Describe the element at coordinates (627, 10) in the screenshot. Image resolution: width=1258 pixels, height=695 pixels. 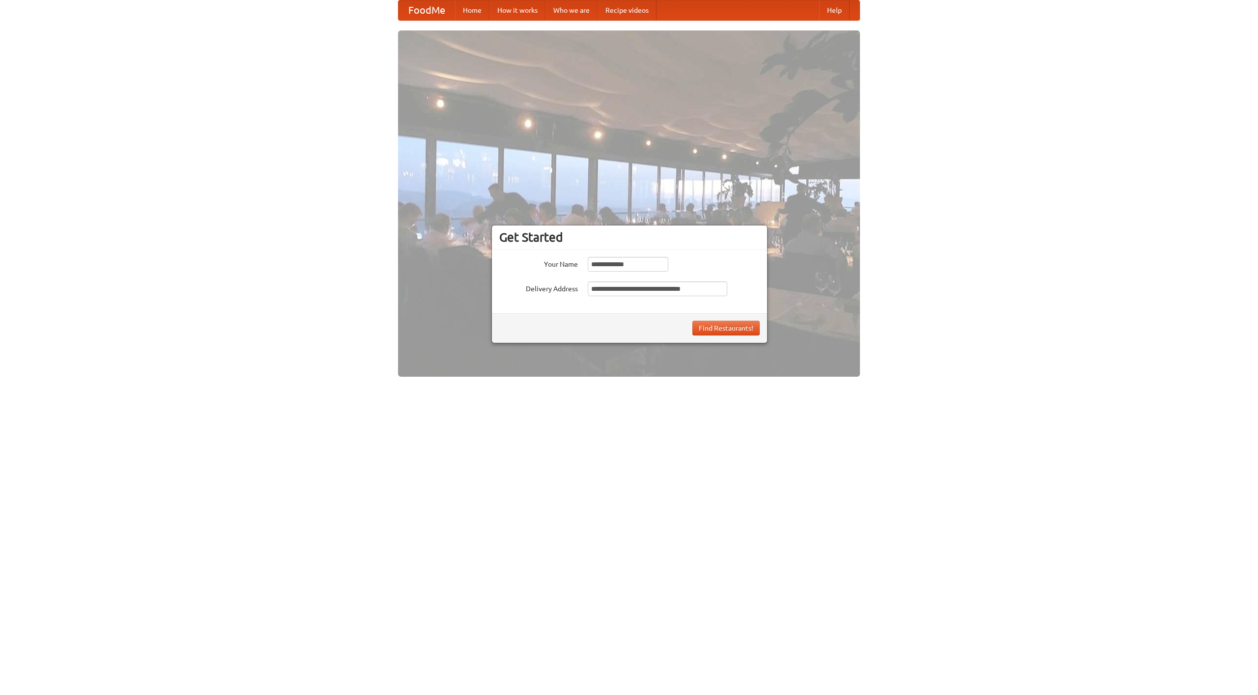
I see `a: Recipe videos` at that location.